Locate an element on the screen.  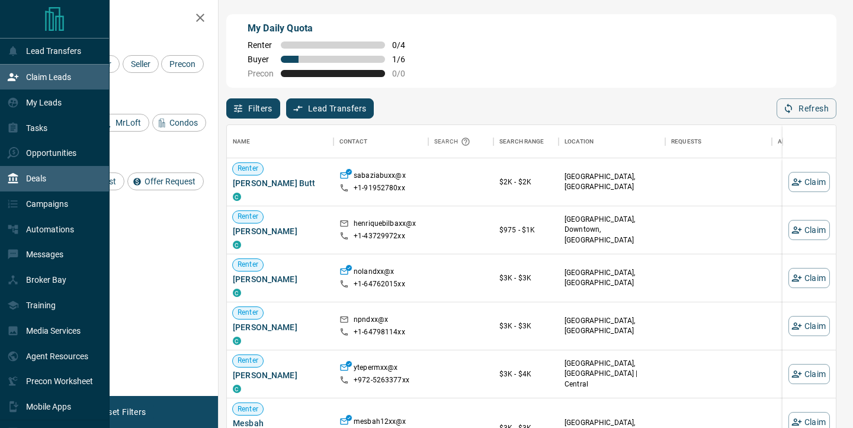
p: +1- 64798114xx is located at coordinates (379, 332).